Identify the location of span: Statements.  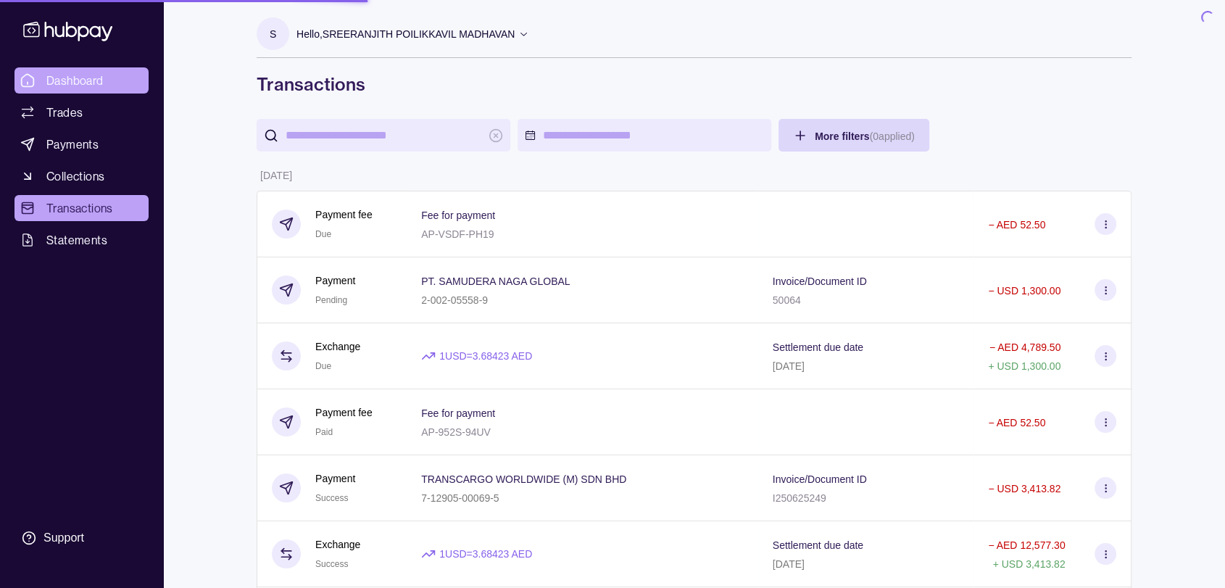
(77, 240).